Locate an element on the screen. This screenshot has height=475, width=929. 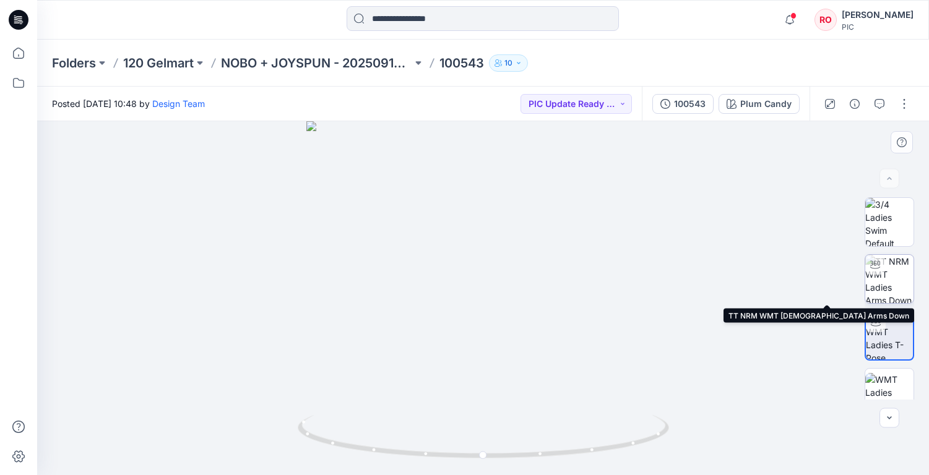
button: Details is located at coordinates (854, 104).